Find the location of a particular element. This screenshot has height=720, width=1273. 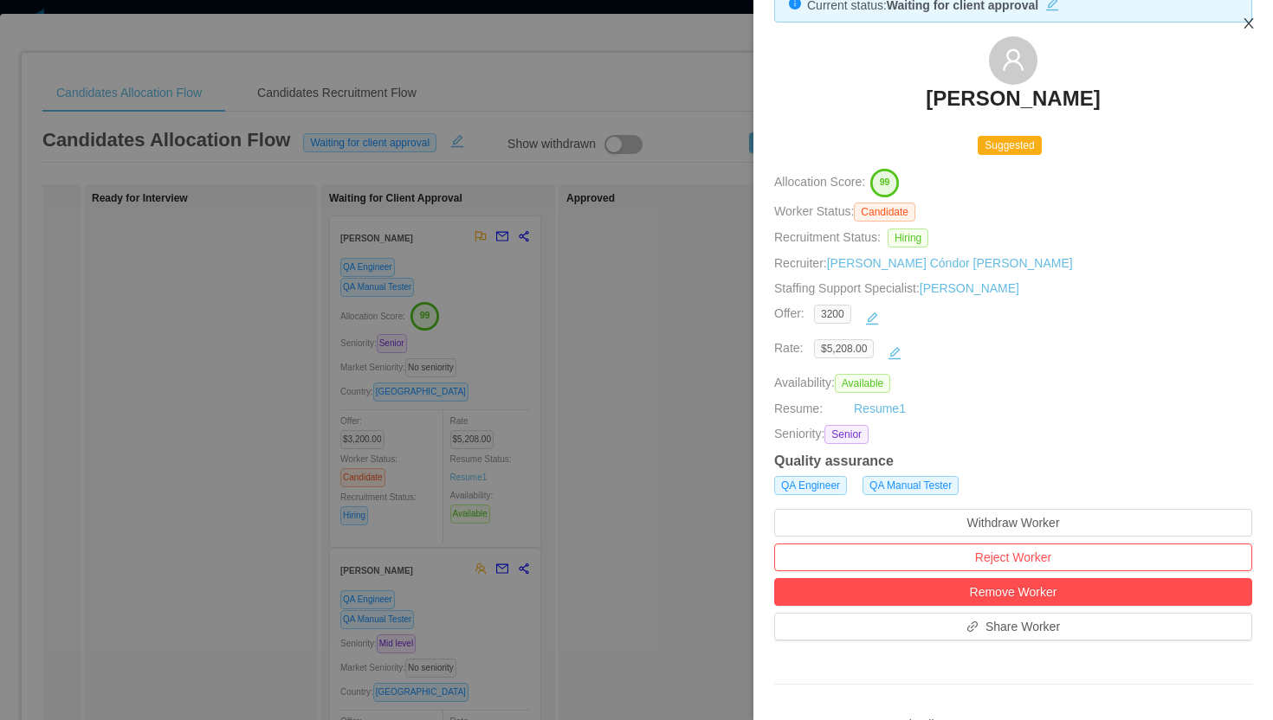

a: Resume1 is located at coordinates (880, 409).